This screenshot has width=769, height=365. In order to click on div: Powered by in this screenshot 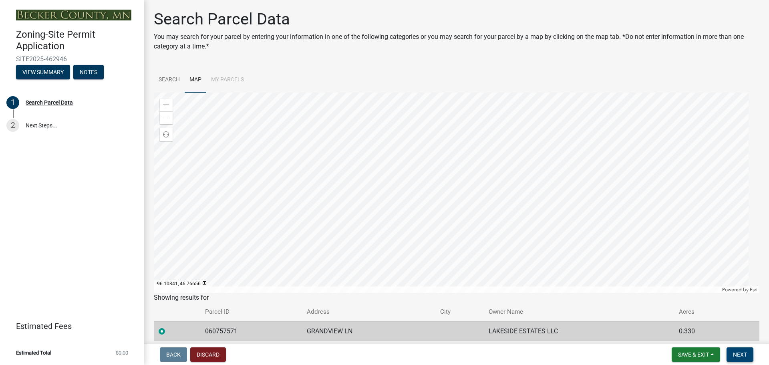, I will do `click(740, 290)`.